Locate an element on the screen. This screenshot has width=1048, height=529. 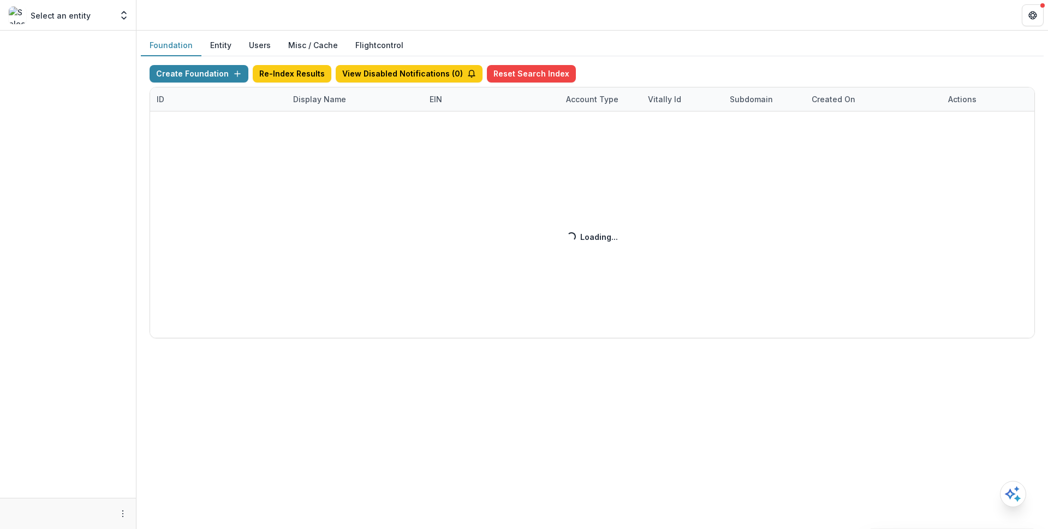
p: Select an entity is located at coordinates (61, 15).